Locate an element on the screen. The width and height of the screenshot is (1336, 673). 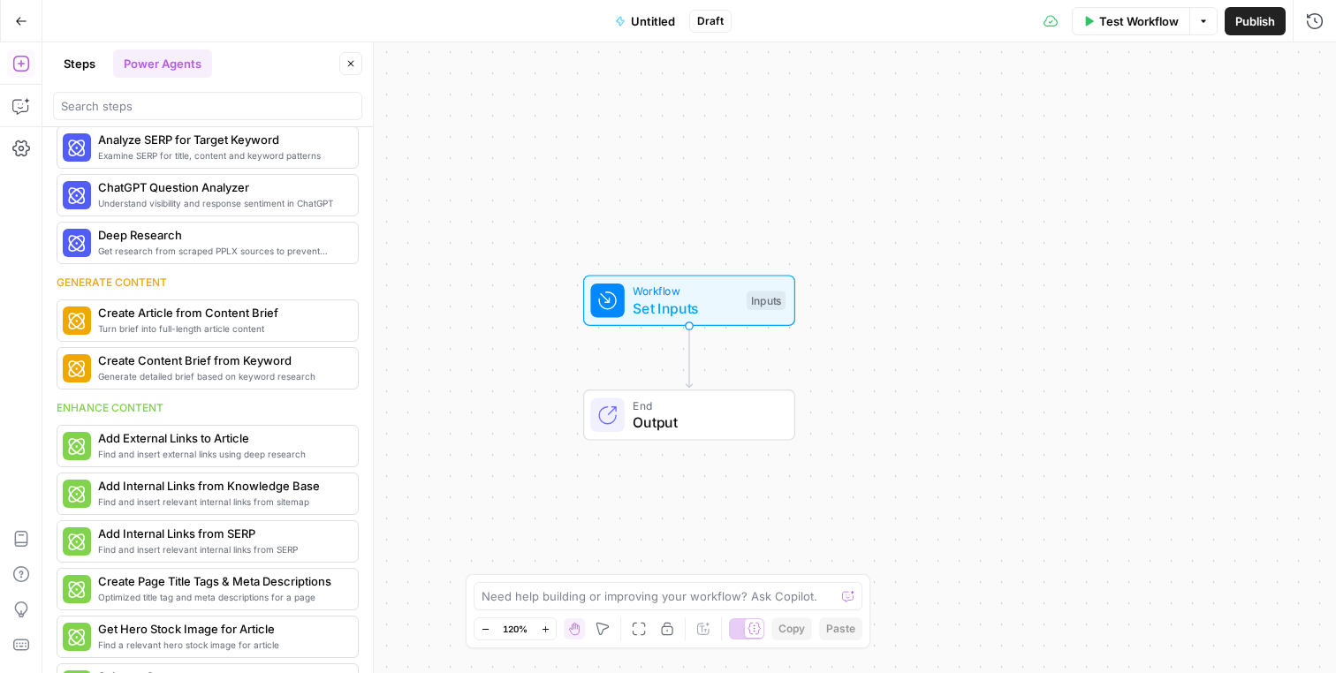
button: Paste is located at coordinates (840, 629).